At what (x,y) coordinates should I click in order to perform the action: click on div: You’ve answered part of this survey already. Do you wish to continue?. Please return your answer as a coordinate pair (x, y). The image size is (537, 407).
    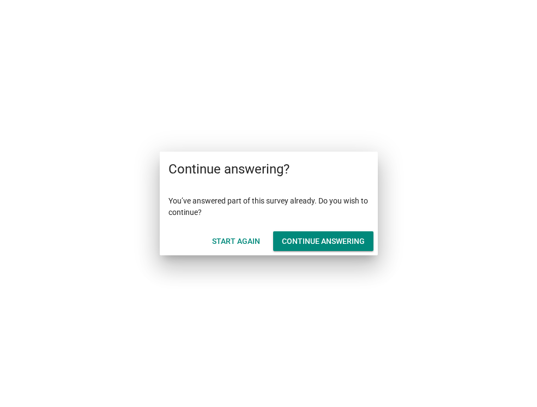
    Looking at the image, I should click on (269, 207).